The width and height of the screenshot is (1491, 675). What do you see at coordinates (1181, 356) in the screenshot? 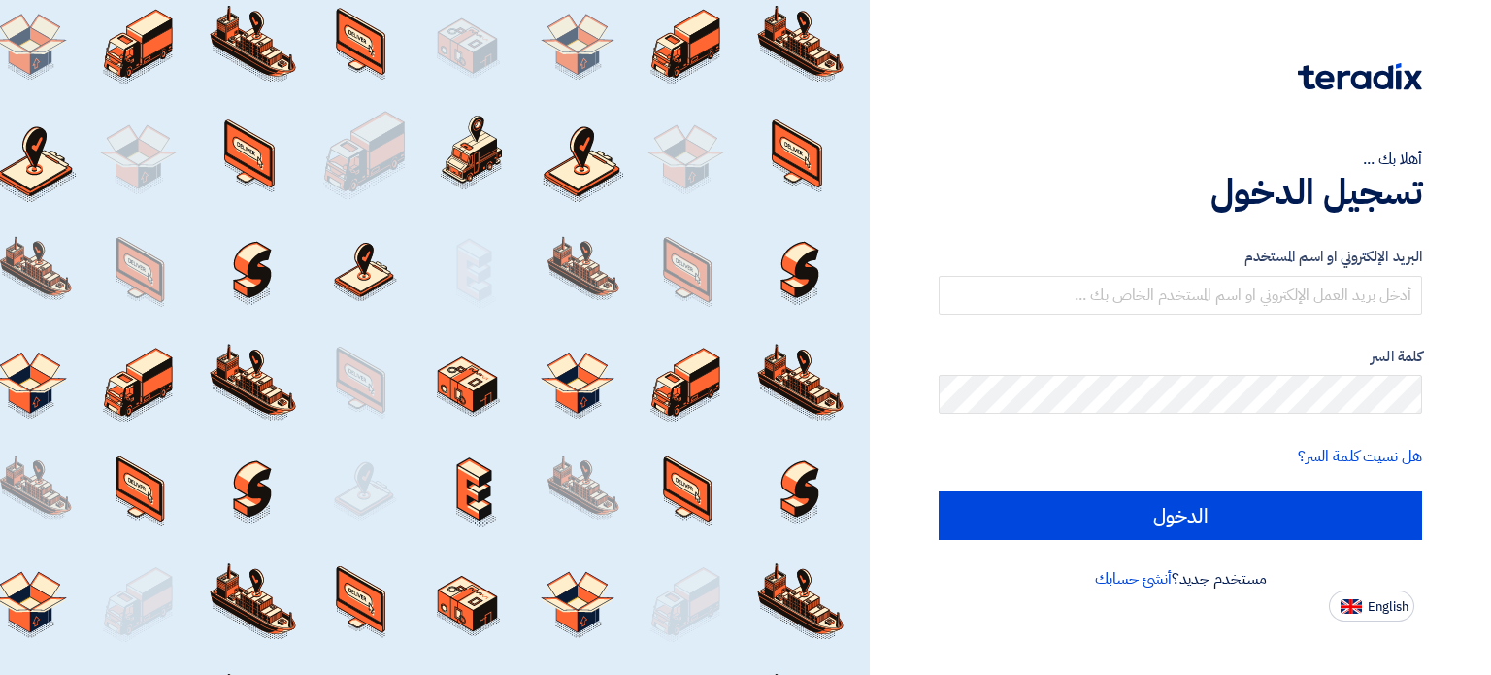
I see `label: كلمة السر` at bounding box center [1181, 356].